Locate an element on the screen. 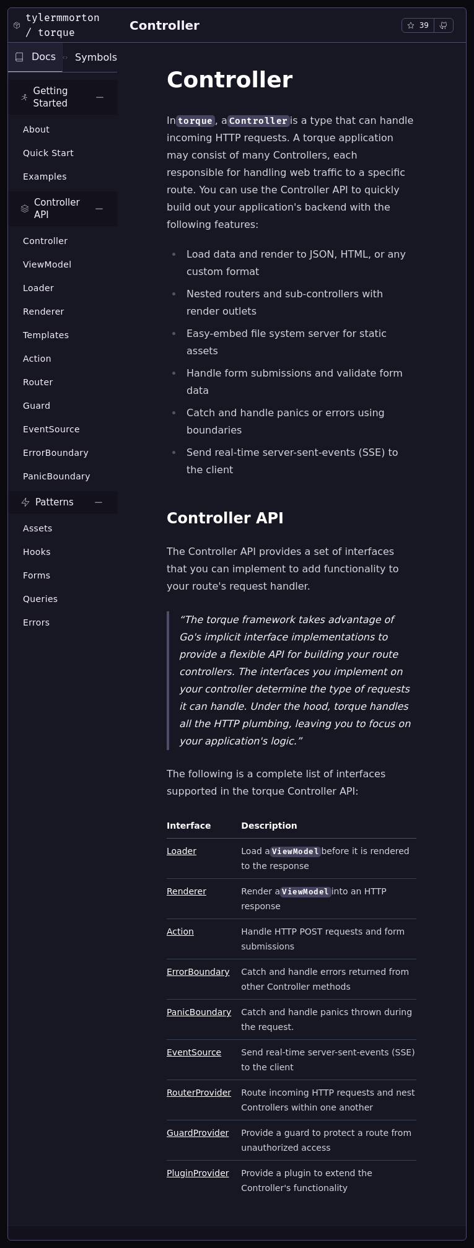  div: Getting Started is located at coordinates (63, 97).